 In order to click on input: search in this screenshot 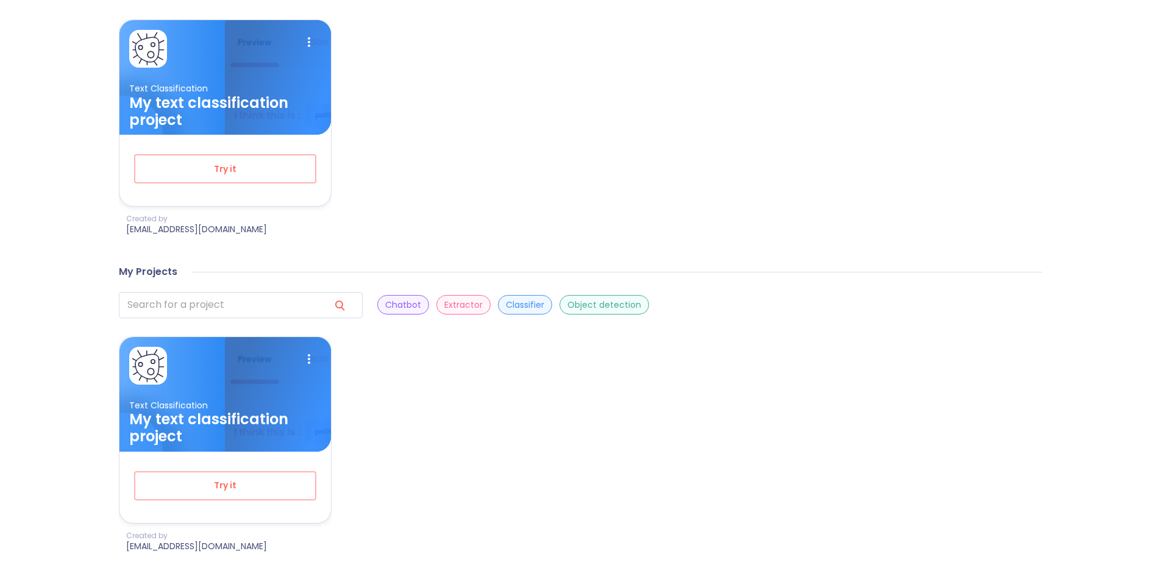, I will do `click(219, 305)`.